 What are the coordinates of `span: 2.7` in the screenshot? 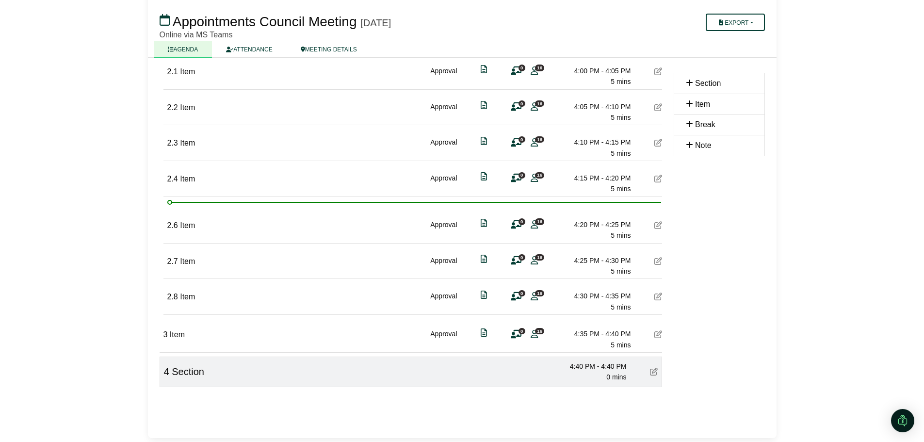 It's located at (173, 261).